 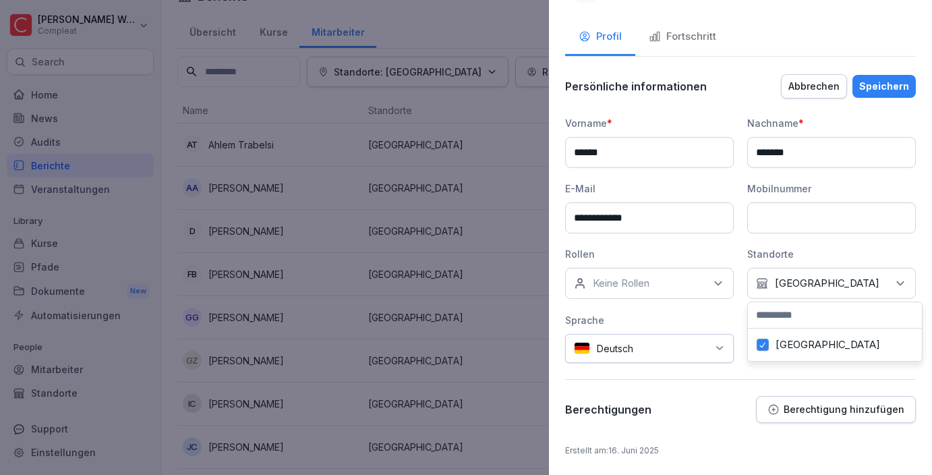 What do you see at coordinates (621, 283) in the screenshot?
I see `p: Keine Rollen` at bounding box center [621, 283].